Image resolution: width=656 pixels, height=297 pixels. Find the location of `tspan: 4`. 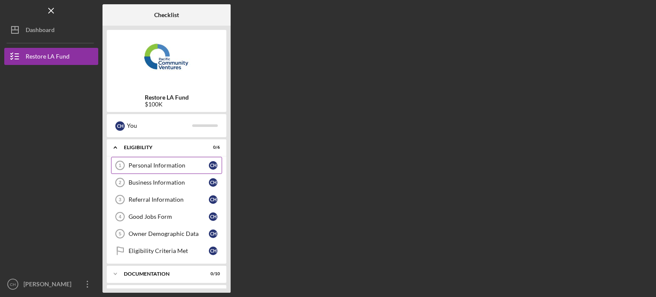

tspan: 4 is located at coordinates (120, 216).